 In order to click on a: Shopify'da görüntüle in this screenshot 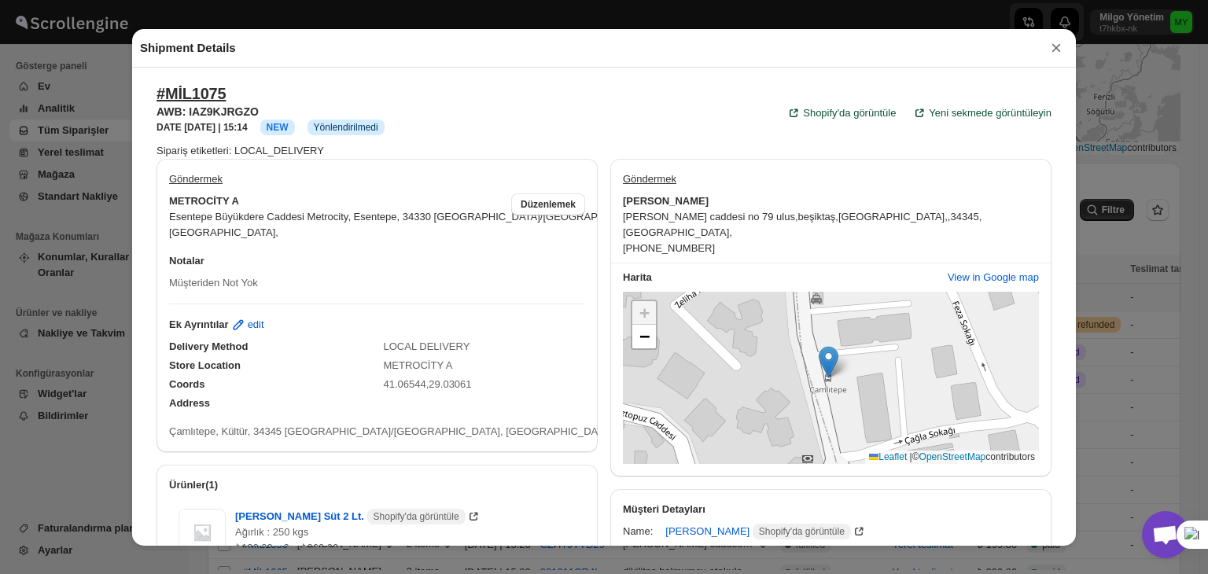, I will do `click(841, 113)`.